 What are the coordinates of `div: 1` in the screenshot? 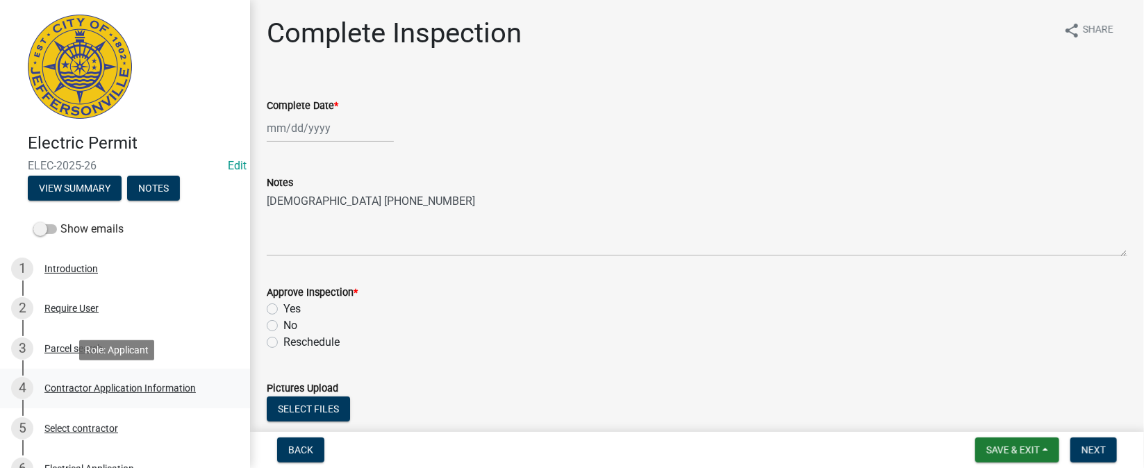 It's located at (22, 269).